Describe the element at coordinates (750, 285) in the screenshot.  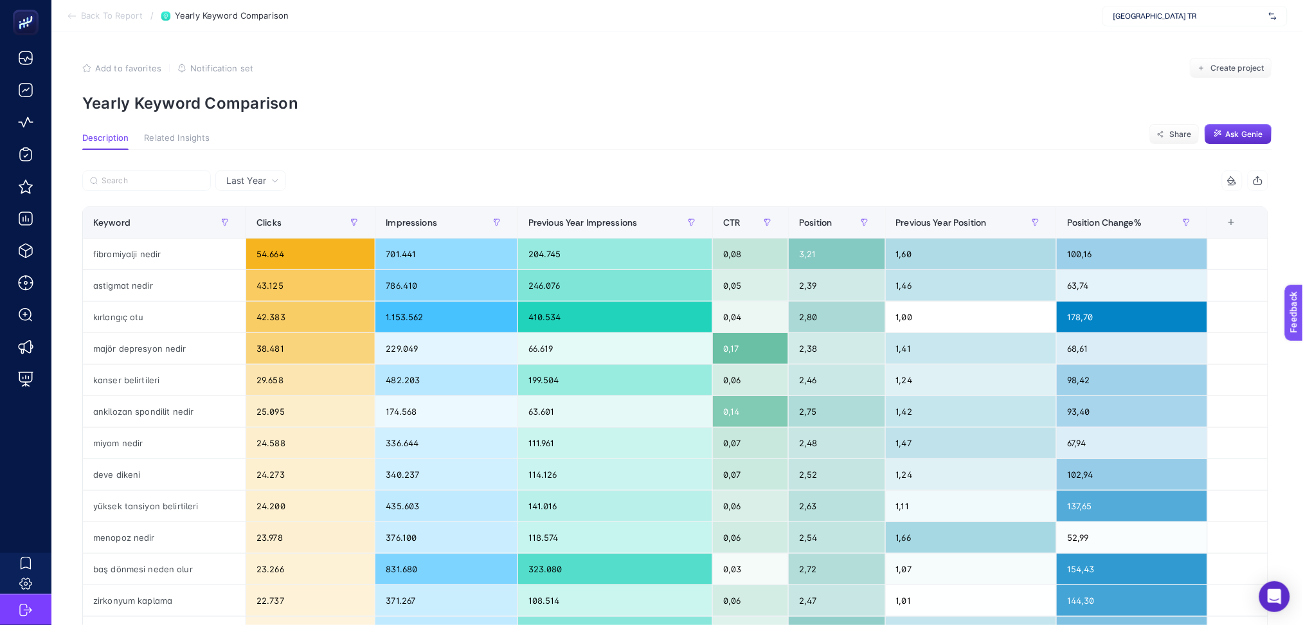
I see `div: 0,05` at that location.